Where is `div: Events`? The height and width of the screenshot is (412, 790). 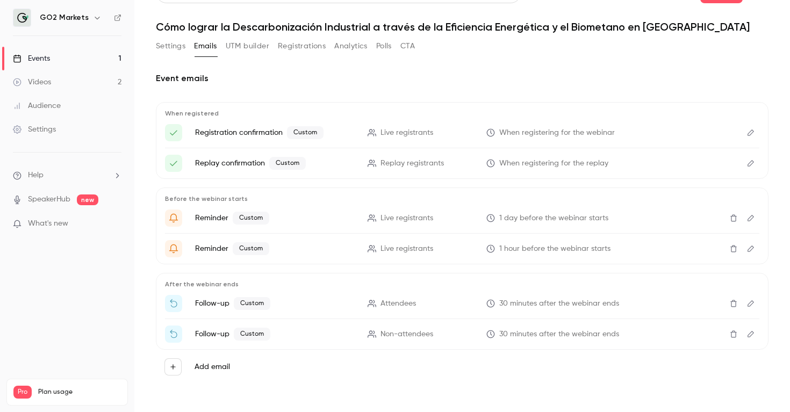 div: Events is located at coordinates (31, 59).